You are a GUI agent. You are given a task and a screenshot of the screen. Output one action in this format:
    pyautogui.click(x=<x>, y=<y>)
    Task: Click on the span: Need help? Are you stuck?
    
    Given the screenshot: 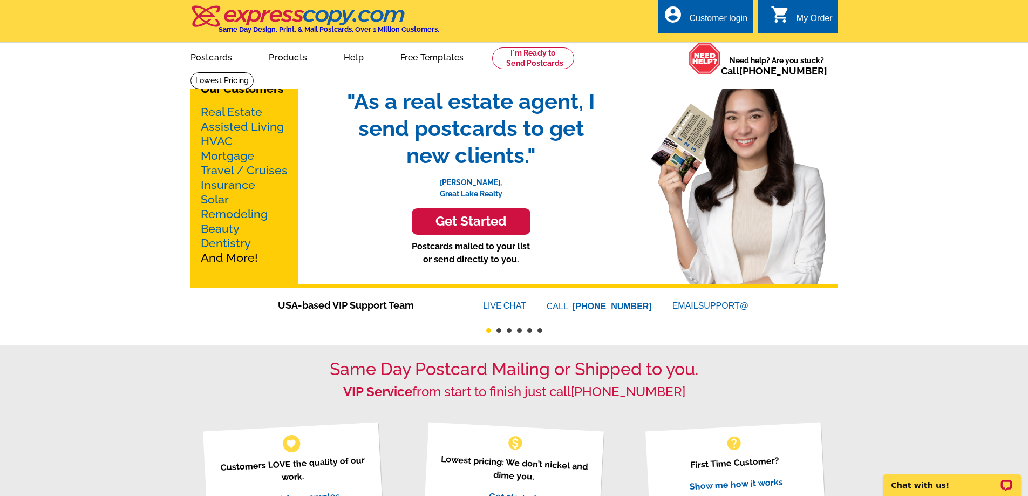 What is the action you would take?
    pyautogui.click(x=777, y=66)
    